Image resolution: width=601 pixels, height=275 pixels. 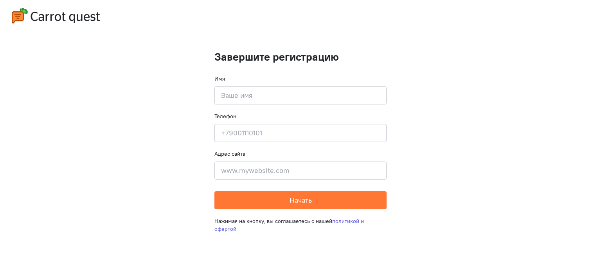 I want to click on h1: Завершите регистрацию, so click(x=301, y=57).